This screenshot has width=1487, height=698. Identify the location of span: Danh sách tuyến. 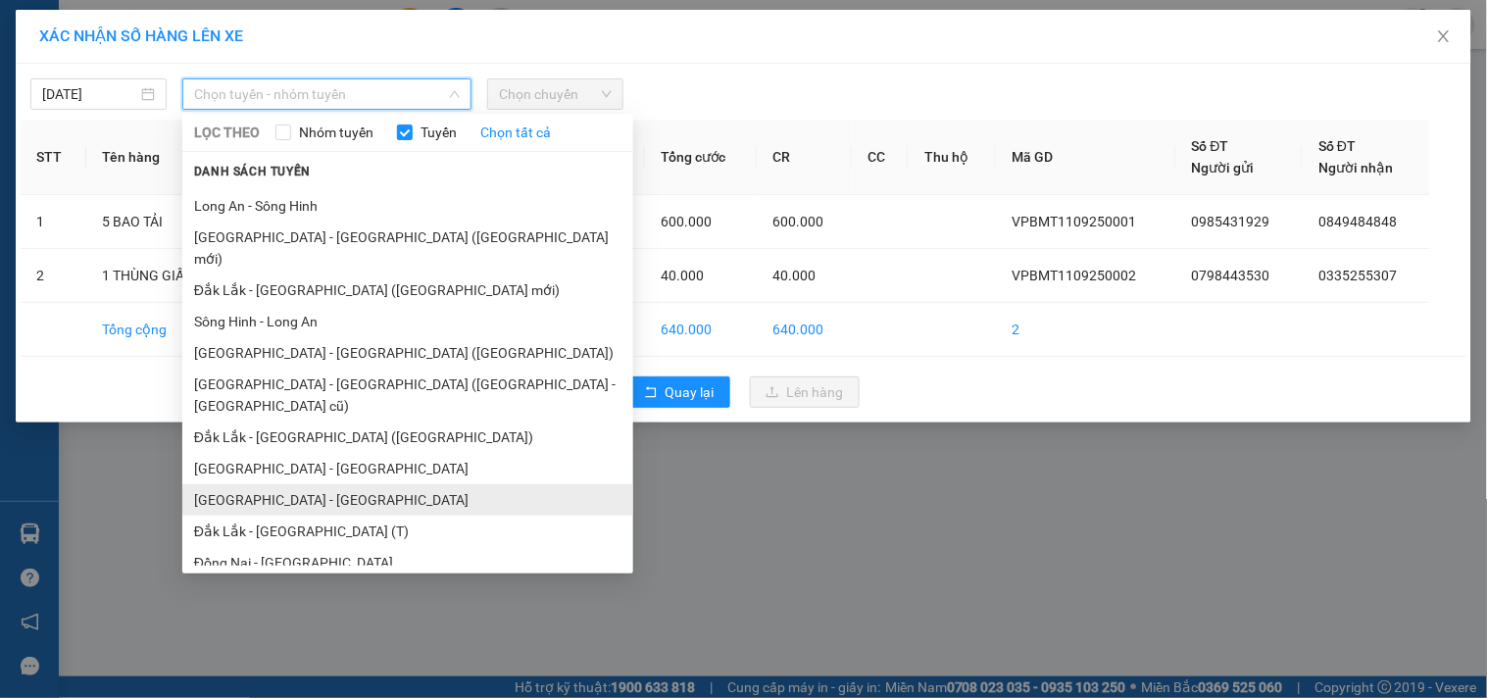
(252, 171).